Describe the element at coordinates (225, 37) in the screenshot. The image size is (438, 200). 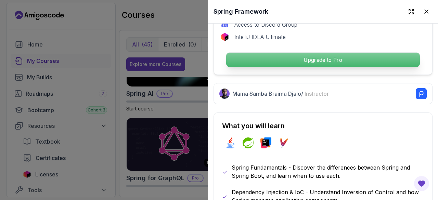
I see `img: jetbrains logo` at that location.